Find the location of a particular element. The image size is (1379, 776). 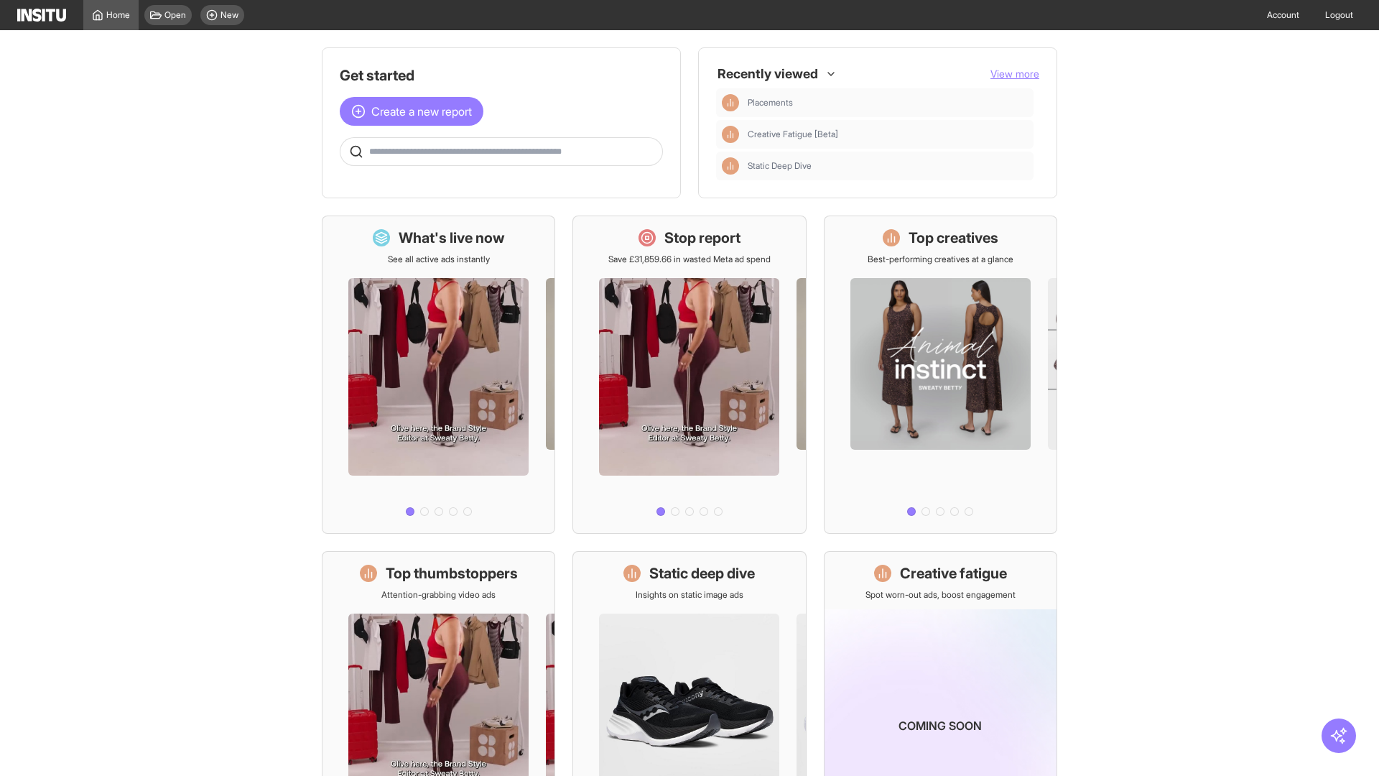

p: Insights on static image ads is located at coordinates (689, 595).